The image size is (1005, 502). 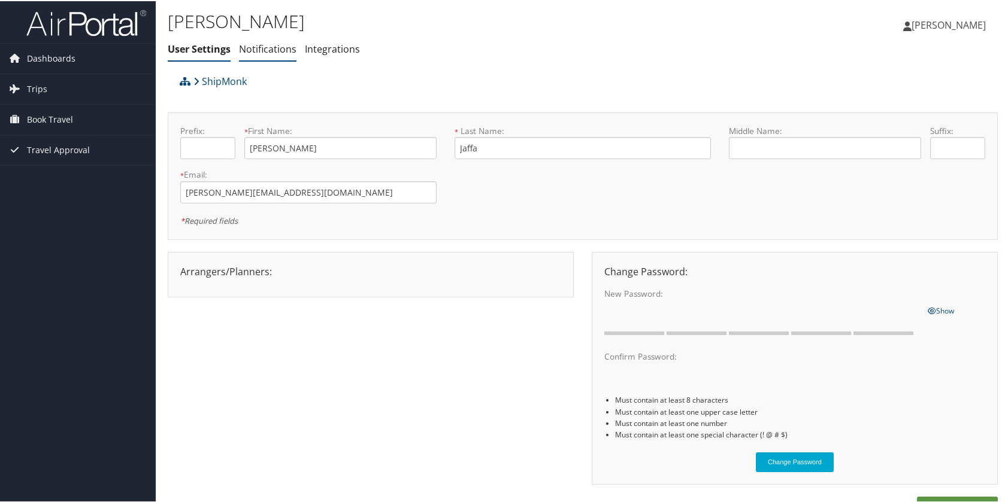 What do you see at coordinates (50, 119) in the screenshot?
I see `span: Book Travel` at bounding box center [50, 119].